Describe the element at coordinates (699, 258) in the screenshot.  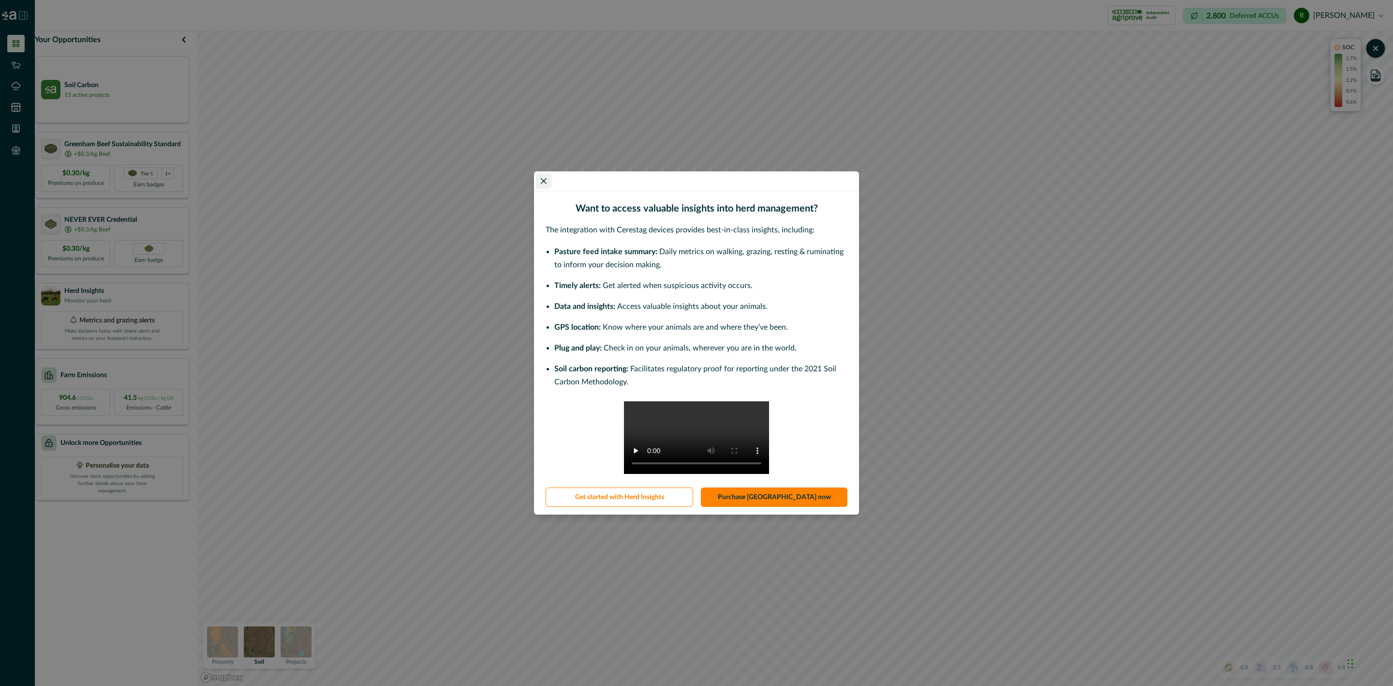
I see `span: Daily metrics on walking, grazing, resting & ruminating to inform your decision making.` at that location.